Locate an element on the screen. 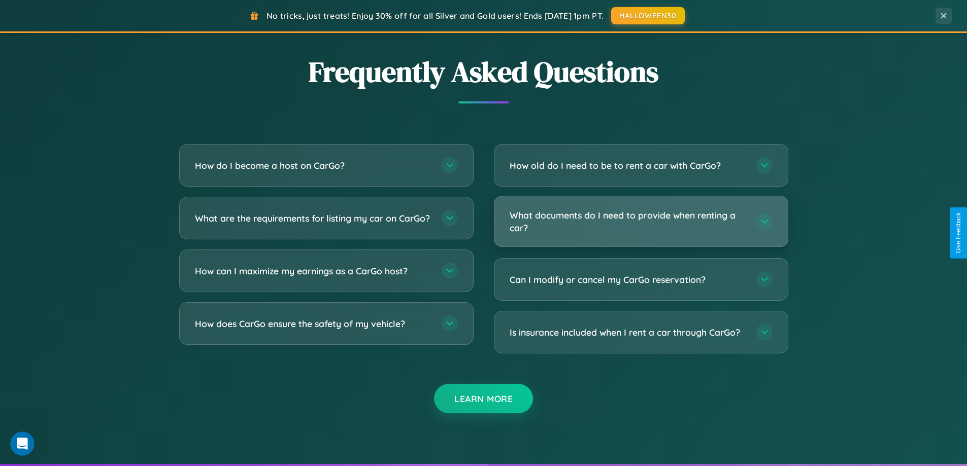 Image resolution: width=967 pixels, height=466 pixels. h3: How do I become a host on CarGo? is located at coordinates (313, 165).